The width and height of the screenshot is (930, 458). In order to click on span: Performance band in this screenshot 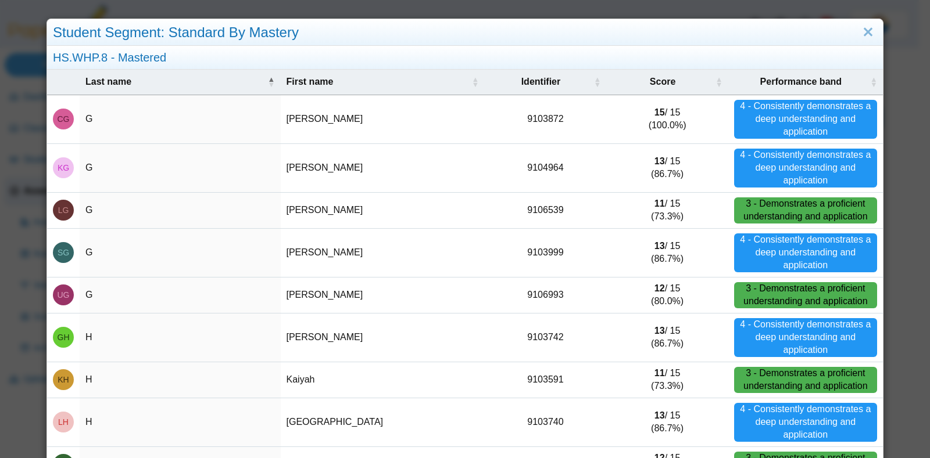, I will do `click(801, 82)`.